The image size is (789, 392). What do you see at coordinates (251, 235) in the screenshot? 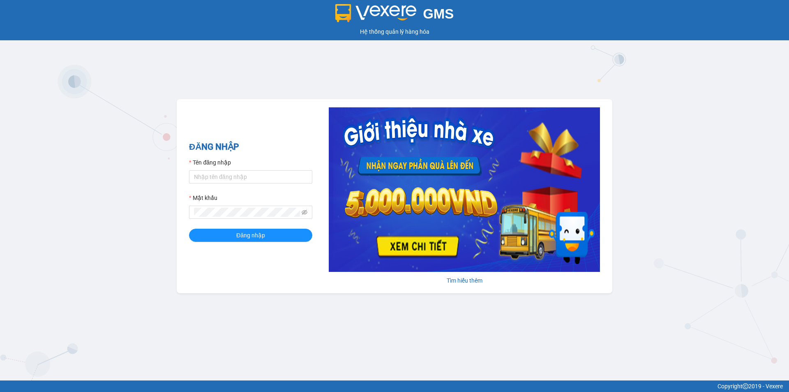
I see `span: Đăng nhập` at bounding box center [251, 235].